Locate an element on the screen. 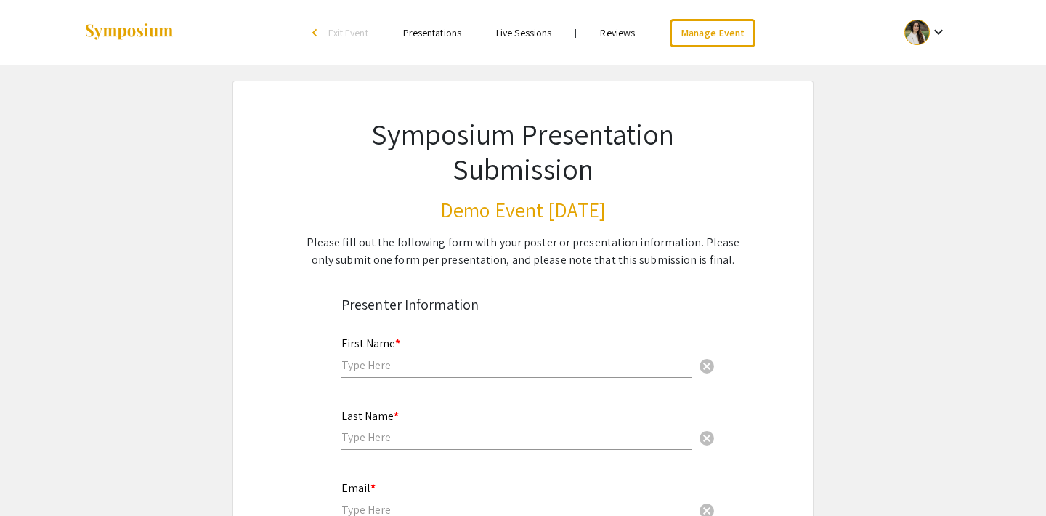 The width and height of the screenshot is (1046, 516). h1: Symposium Presentation Submission is located at coordinates (523, 151).